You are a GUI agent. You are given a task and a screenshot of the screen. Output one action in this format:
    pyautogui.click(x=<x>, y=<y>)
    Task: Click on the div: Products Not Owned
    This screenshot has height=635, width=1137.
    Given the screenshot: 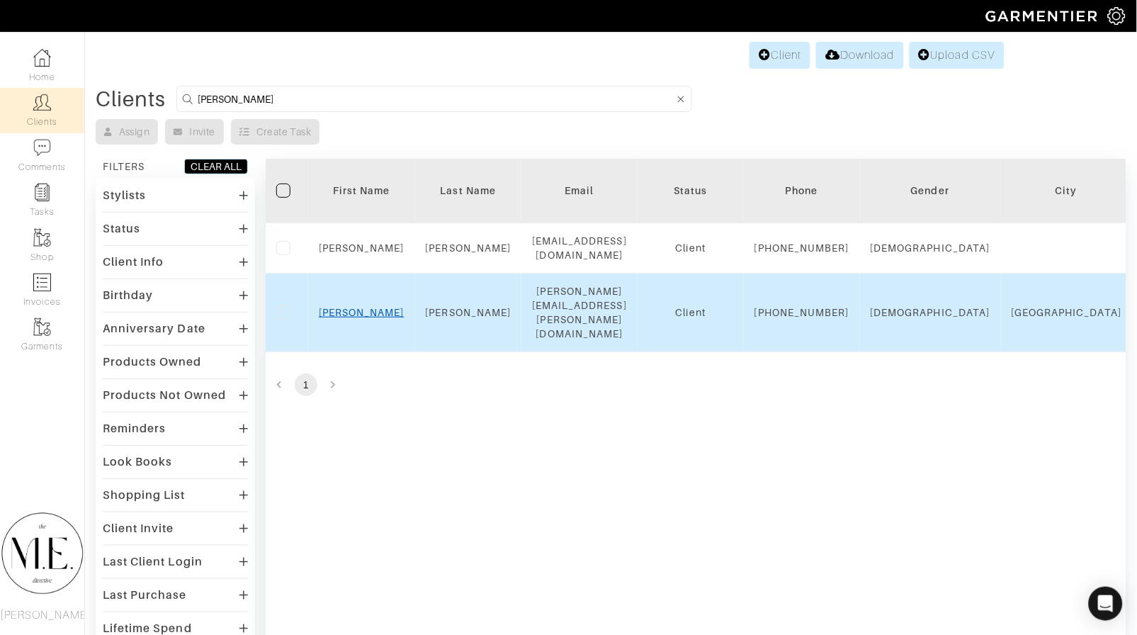 What is the action you would take?
    pyautogui.click(x=164, y=395)
    